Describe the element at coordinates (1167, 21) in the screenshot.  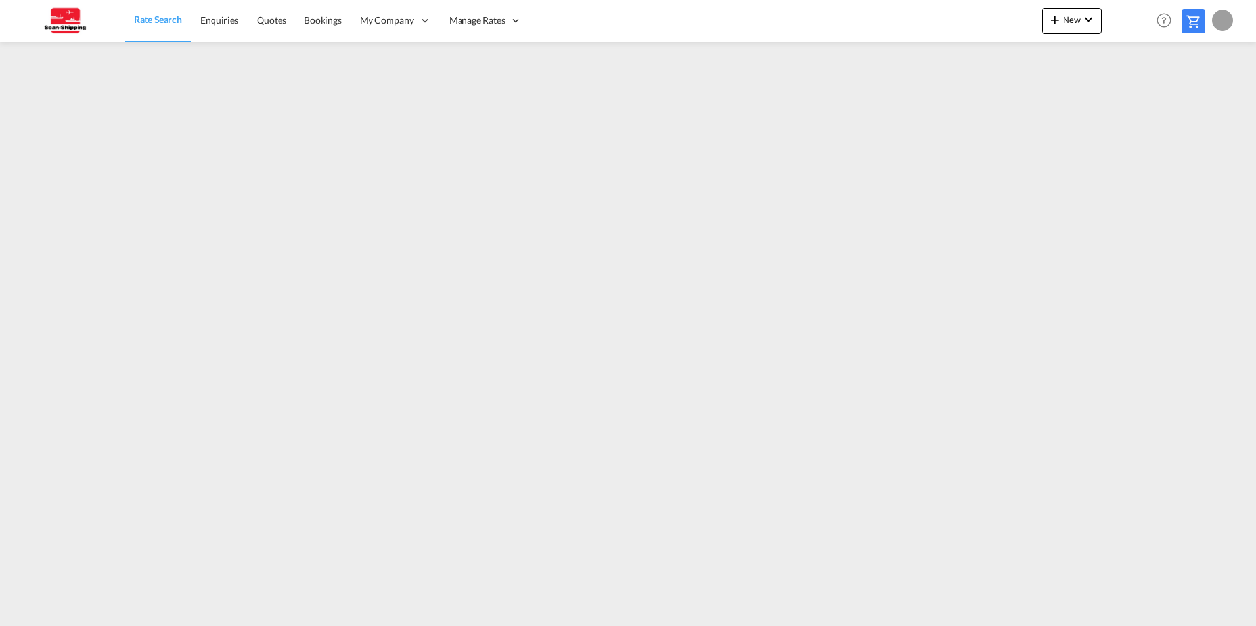
I see `div: Help` at that location.